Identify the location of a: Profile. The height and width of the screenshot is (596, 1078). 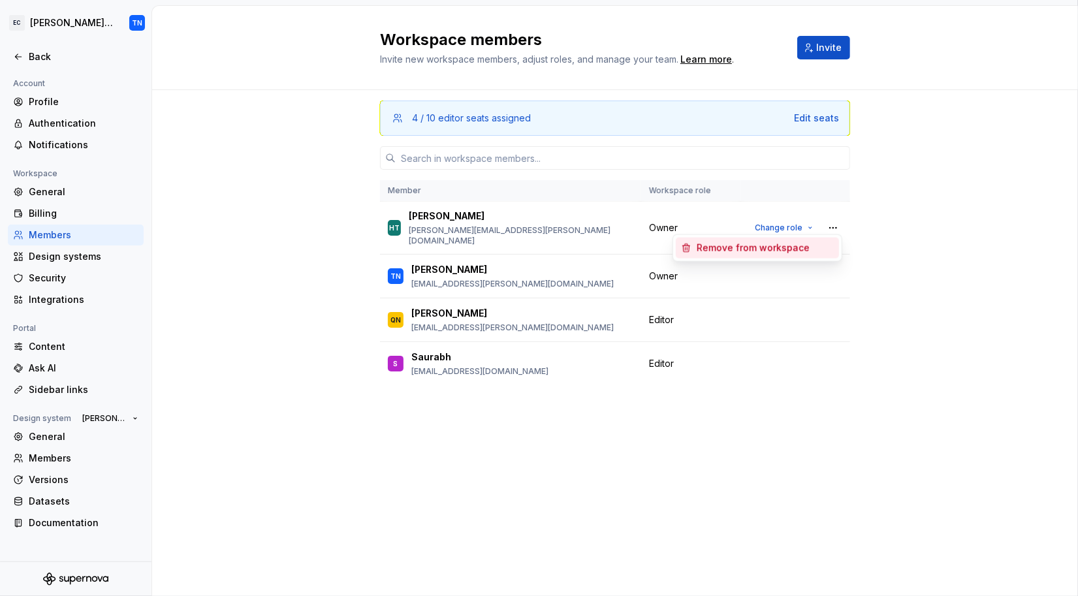
(76, 102).